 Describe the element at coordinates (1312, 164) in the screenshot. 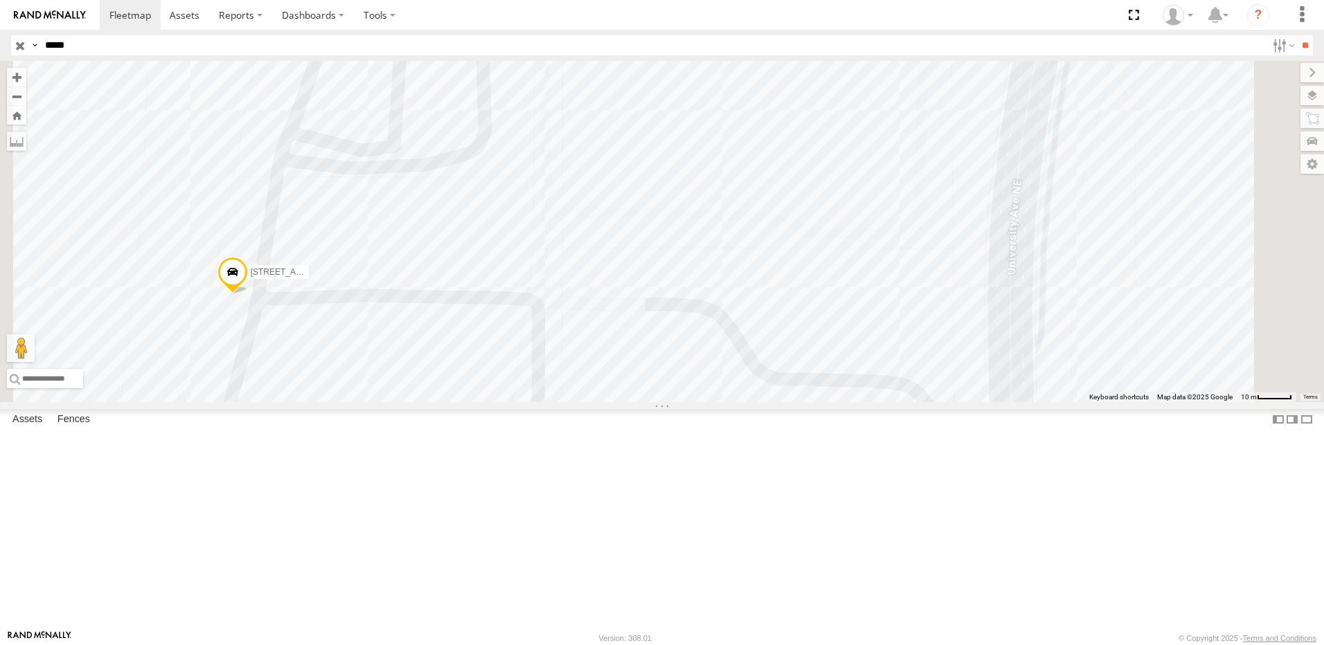

I see `label: Map Settings` at that location.